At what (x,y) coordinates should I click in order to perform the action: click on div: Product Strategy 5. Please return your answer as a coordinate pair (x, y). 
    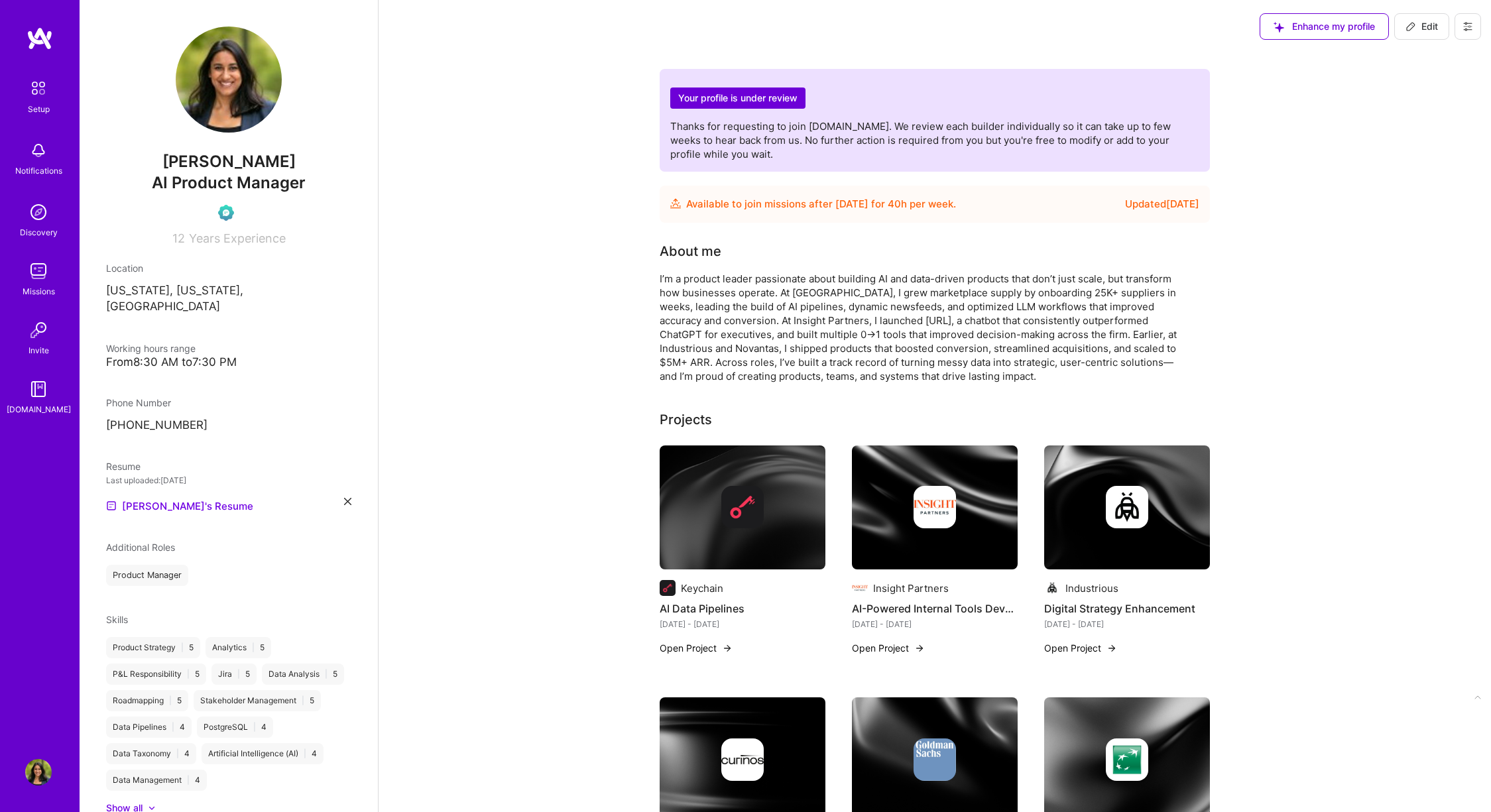
    Looking at the image, I should click on (153, 647).